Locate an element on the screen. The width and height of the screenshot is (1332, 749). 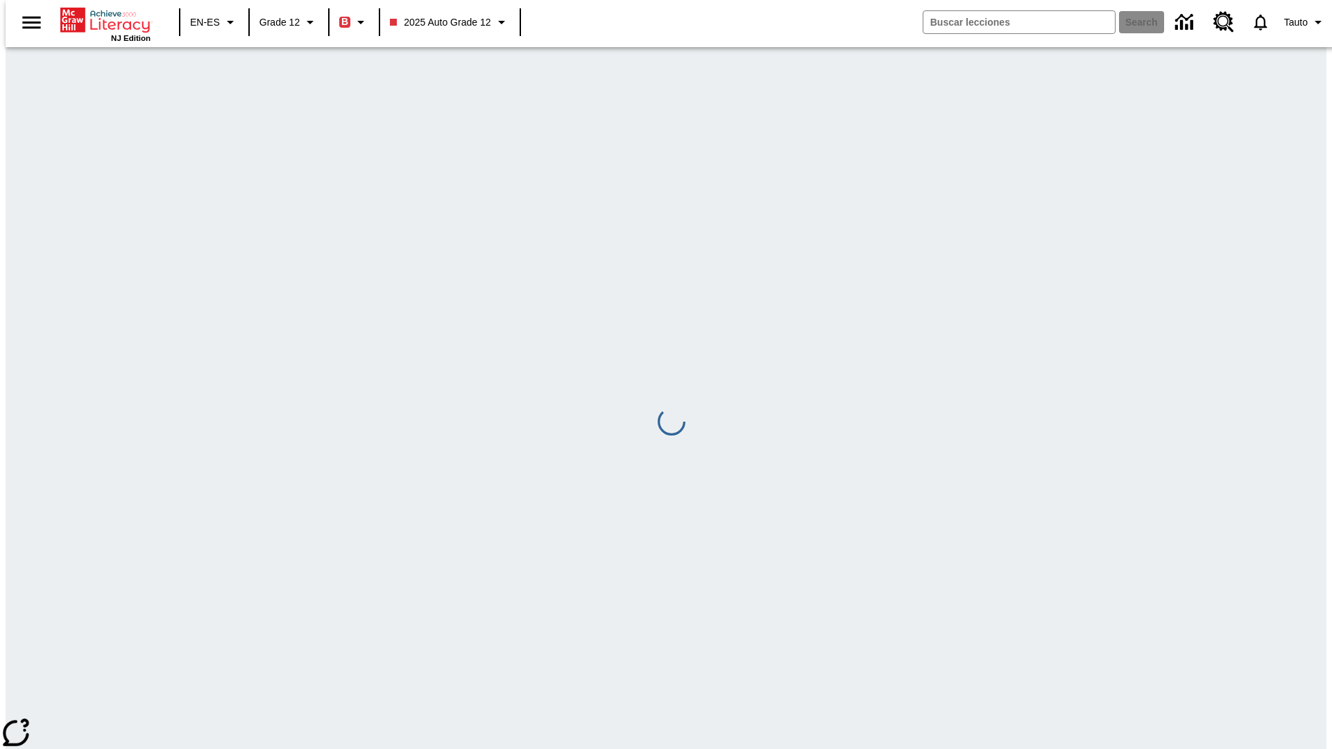
span: B is located at coordinates (345, 22).